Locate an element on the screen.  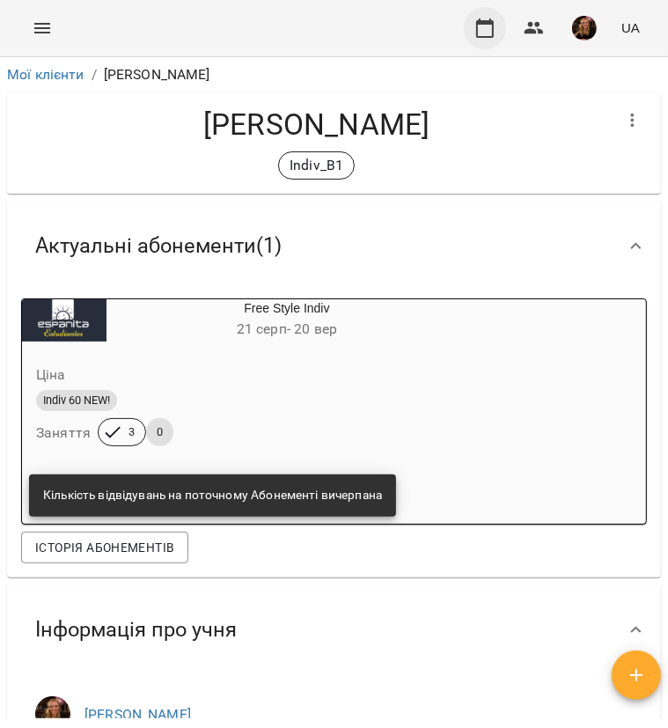
span: 0 is located at coordinates (159, 432).